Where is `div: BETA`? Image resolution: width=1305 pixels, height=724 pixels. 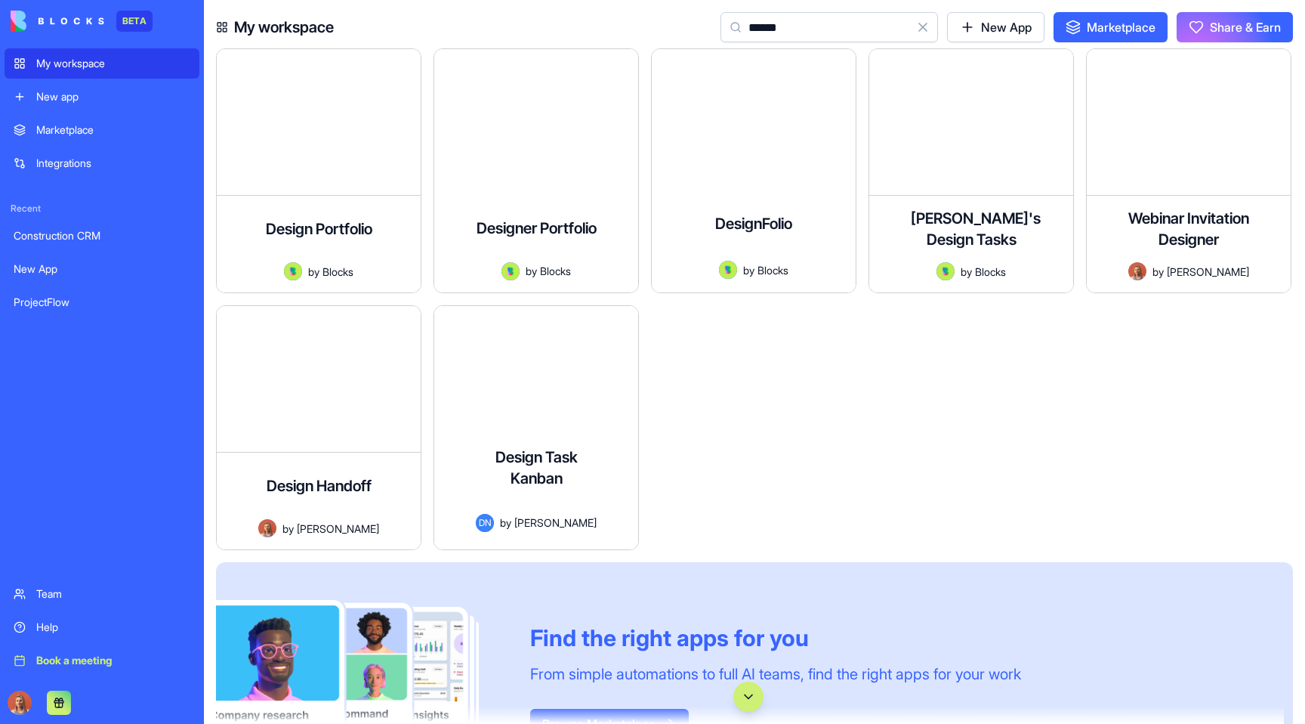 div: BETA is located at coordinates (134, 21).